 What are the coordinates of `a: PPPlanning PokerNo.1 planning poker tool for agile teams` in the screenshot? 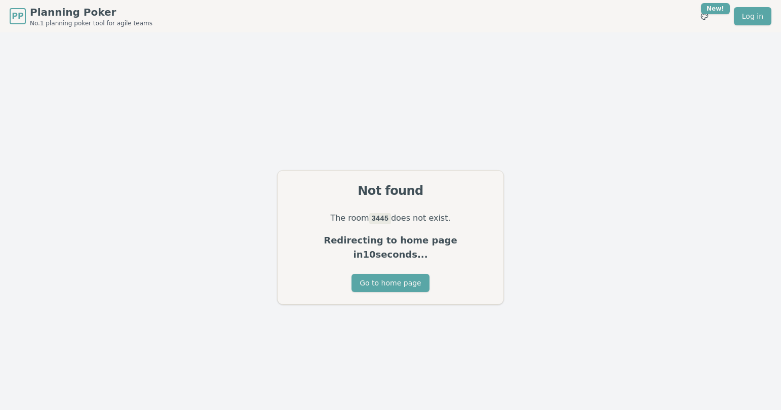 It's located at (81, 16).